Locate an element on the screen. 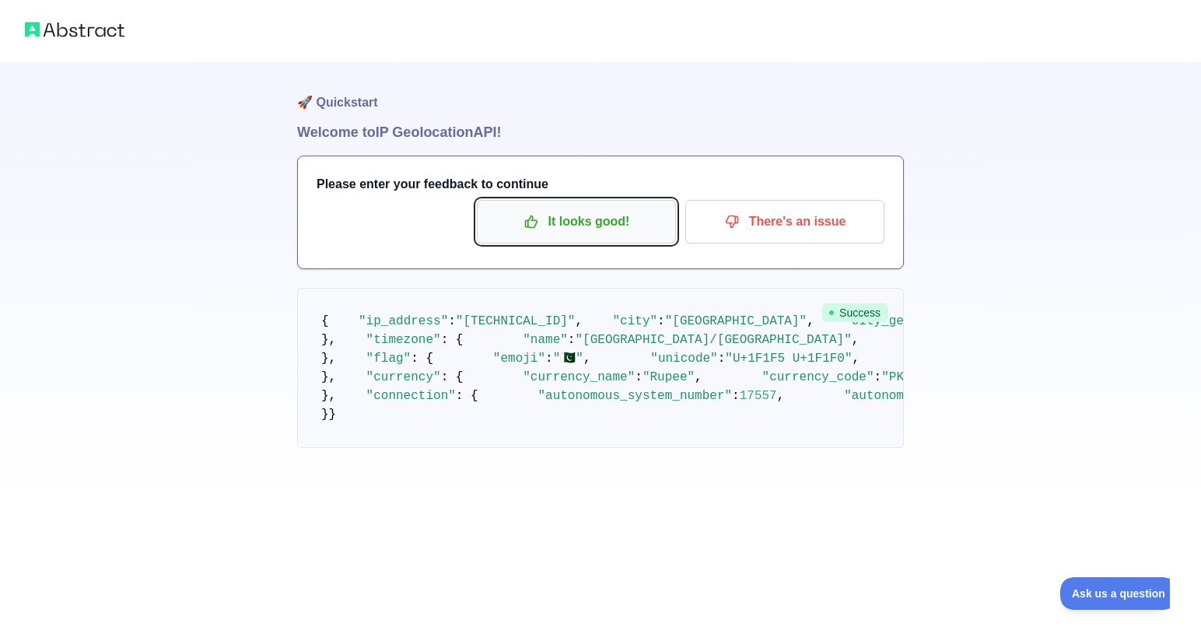 The width and height of the screenshot is (1201, 641). span: "unicode" is located at coordinates (683, 358).